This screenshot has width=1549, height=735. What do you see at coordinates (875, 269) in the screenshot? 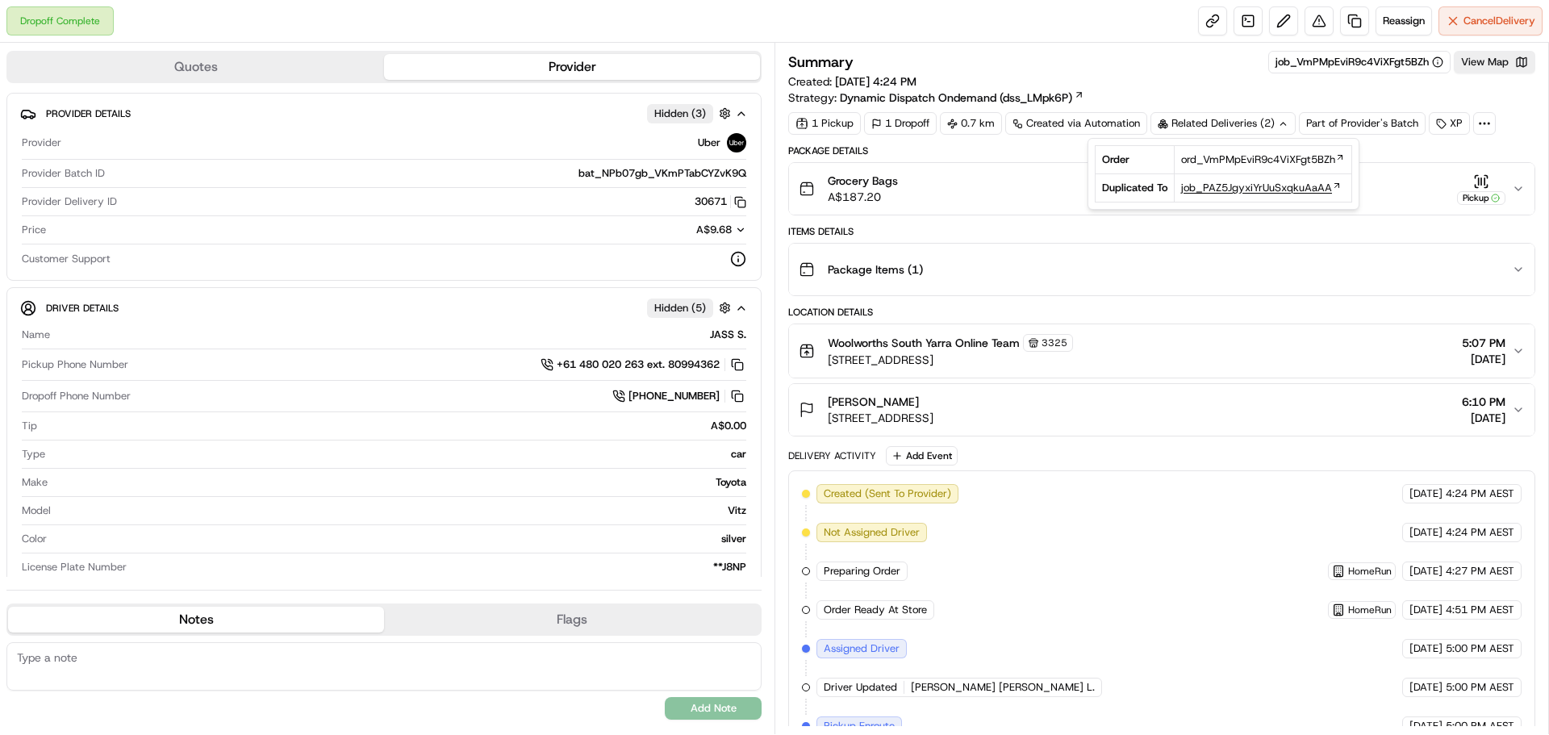
I see `span: Package Items ( 1 )` at bounding box center [875, 269].